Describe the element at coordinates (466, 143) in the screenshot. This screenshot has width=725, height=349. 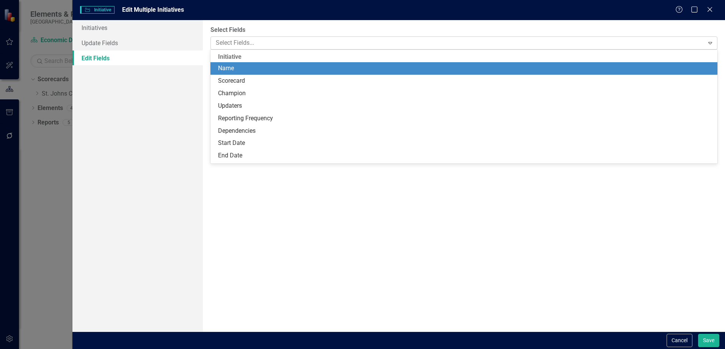
I see `div: Start Date` at that location.